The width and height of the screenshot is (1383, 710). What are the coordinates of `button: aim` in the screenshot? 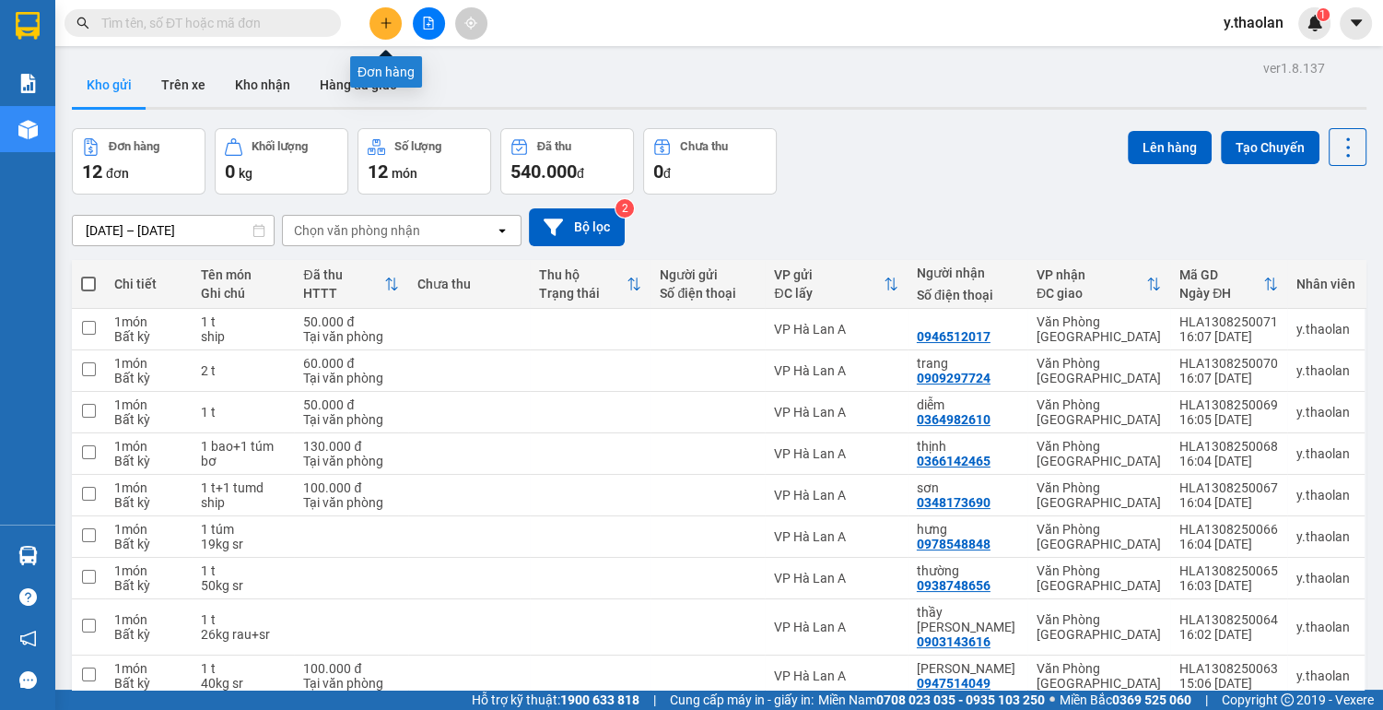 It's located at (471, 23).